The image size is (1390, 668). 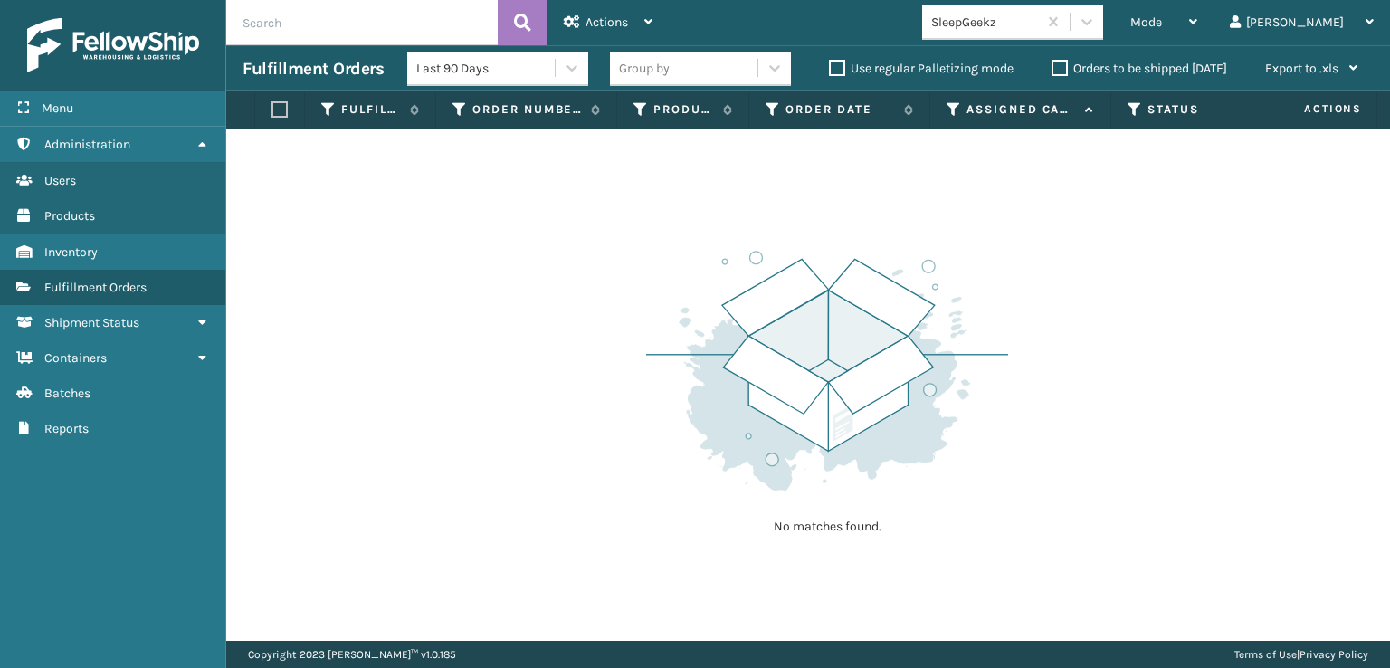 What do you see at coordinates (486, 68) in the screenshot?
I see `div: Last 90 Days` at bounding box center [486, 68].